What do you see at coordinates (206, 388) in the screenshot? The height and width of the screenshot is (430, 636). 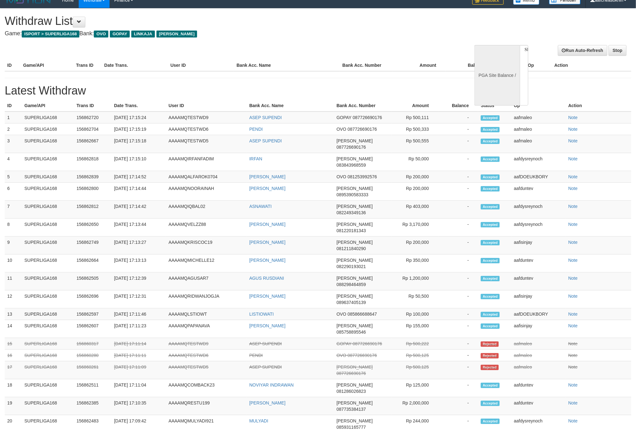 I see `td: AAAAMQCOMBACK23` at bounding box center [206, 388].